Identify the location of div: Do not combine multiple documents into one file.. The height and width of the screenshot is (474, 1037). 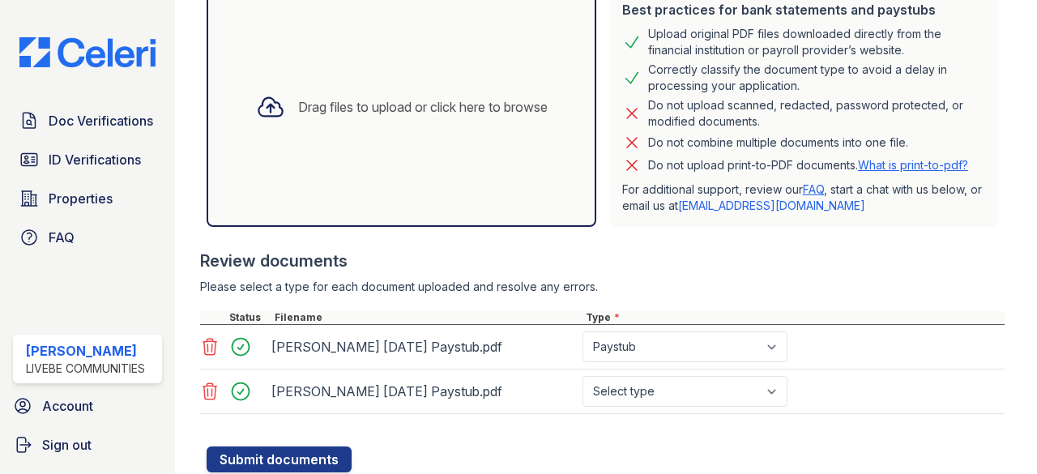
(778, 143).